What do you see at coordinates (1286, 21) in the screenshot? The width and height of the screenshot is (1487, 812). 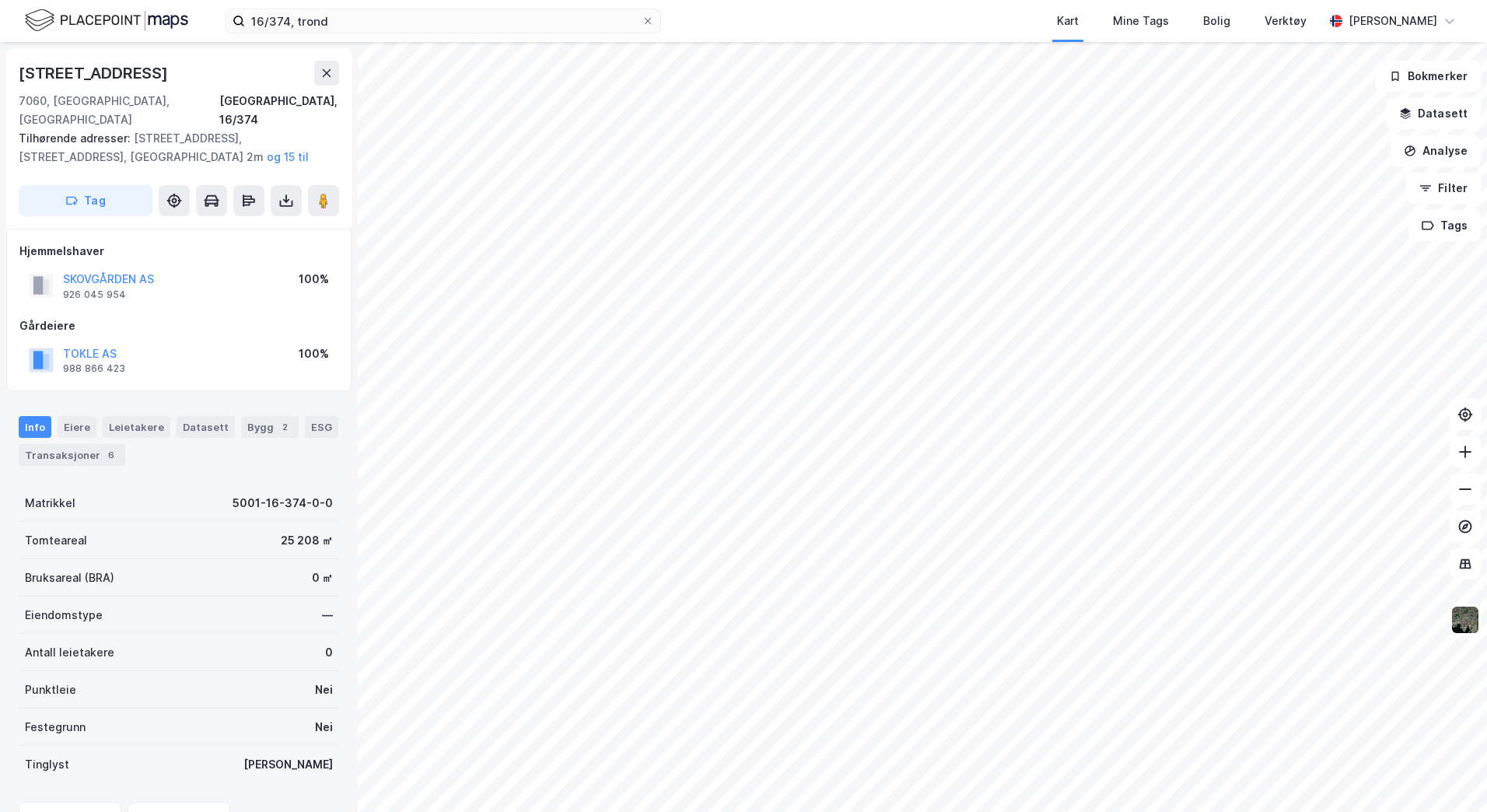 I see `div: Verktøy` at bounding box center [1286, 21].